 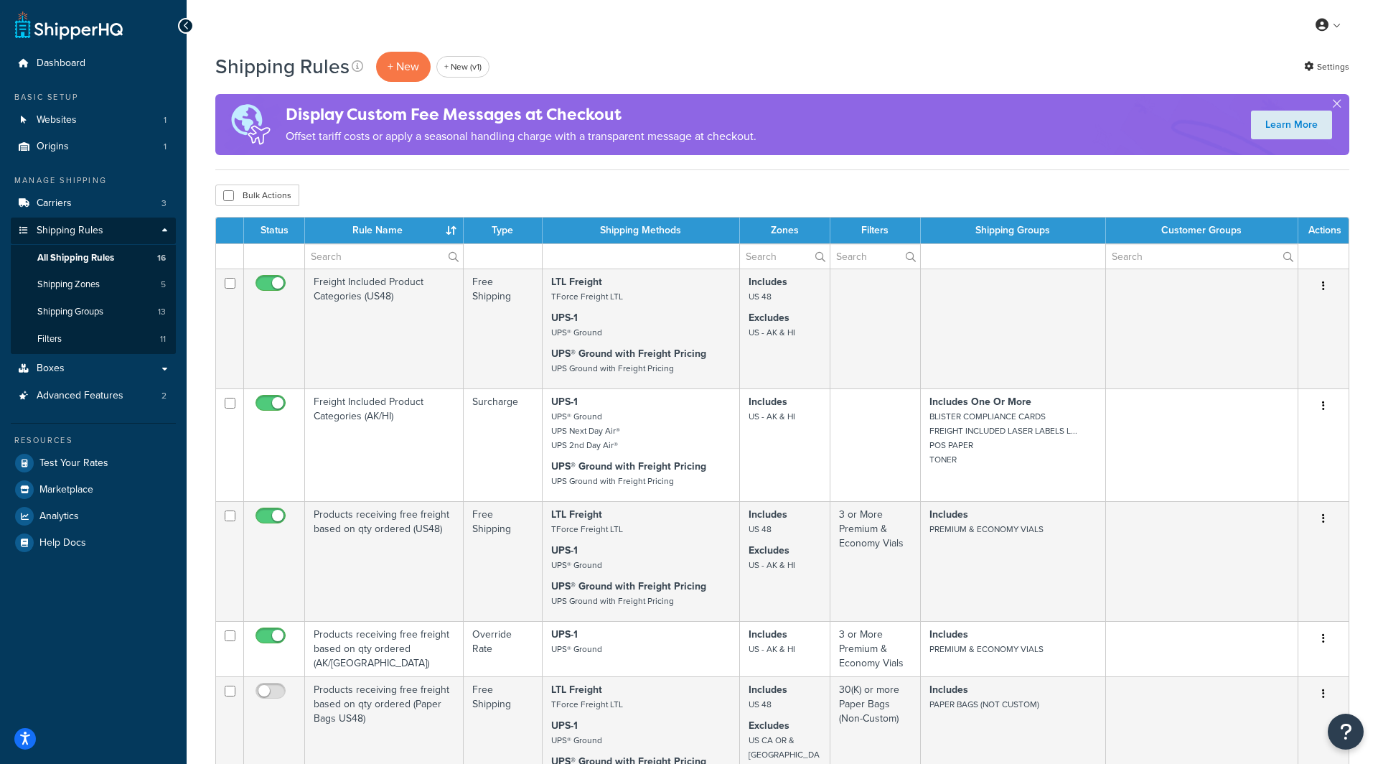 I want to click on span: Analytics, so click(x=59, y=516).